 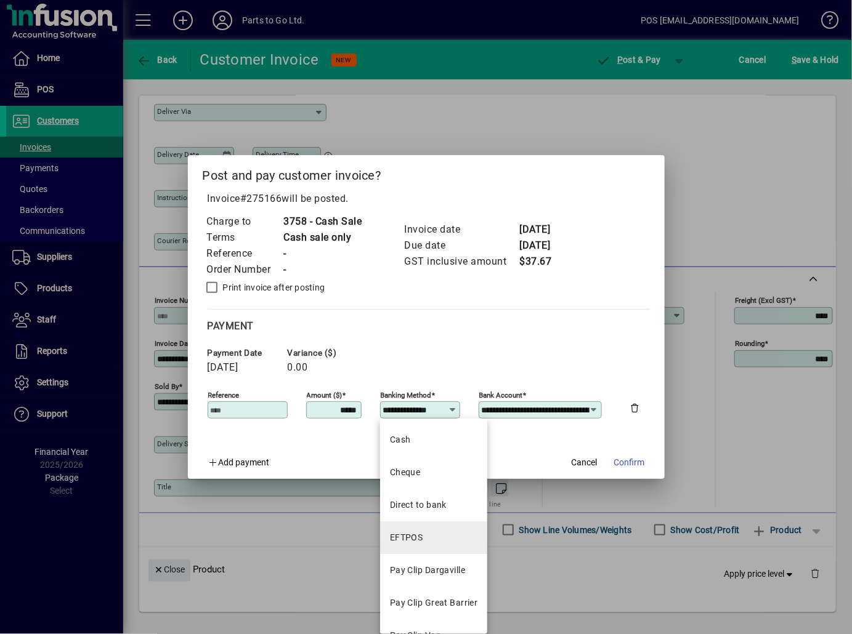 I want to click on mat-label: Bank Account, so click(x=501, y=395).